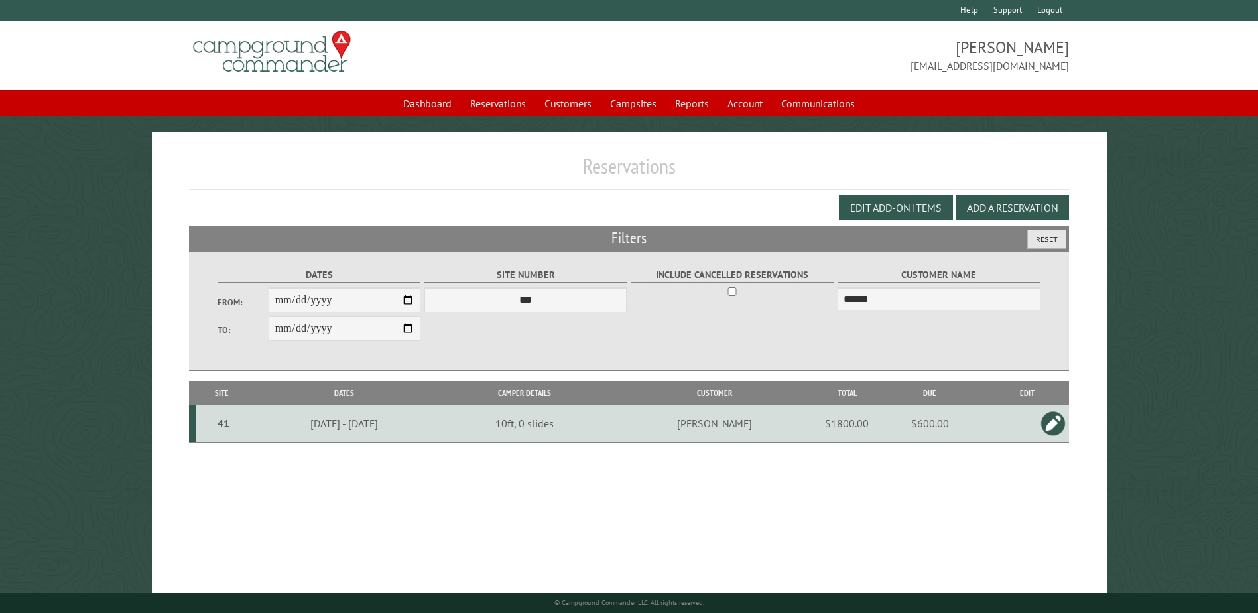 The width and height of the screenshot is (1258, 613). I want to click on label: To:, so click(243, 329).